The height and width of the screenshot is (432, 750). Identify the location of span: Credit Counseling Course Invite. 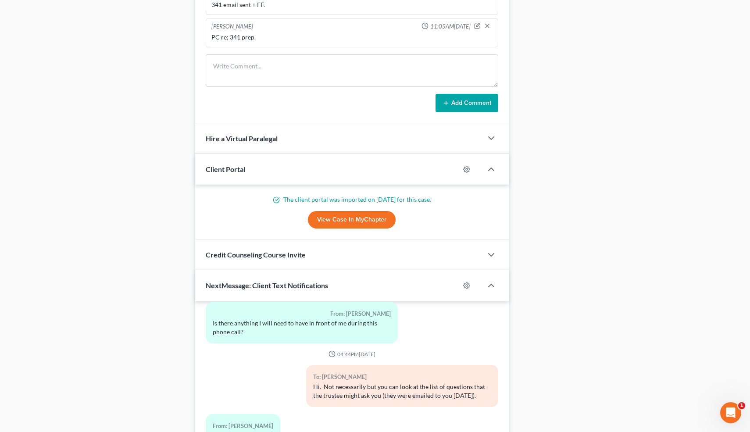
(256, 254).